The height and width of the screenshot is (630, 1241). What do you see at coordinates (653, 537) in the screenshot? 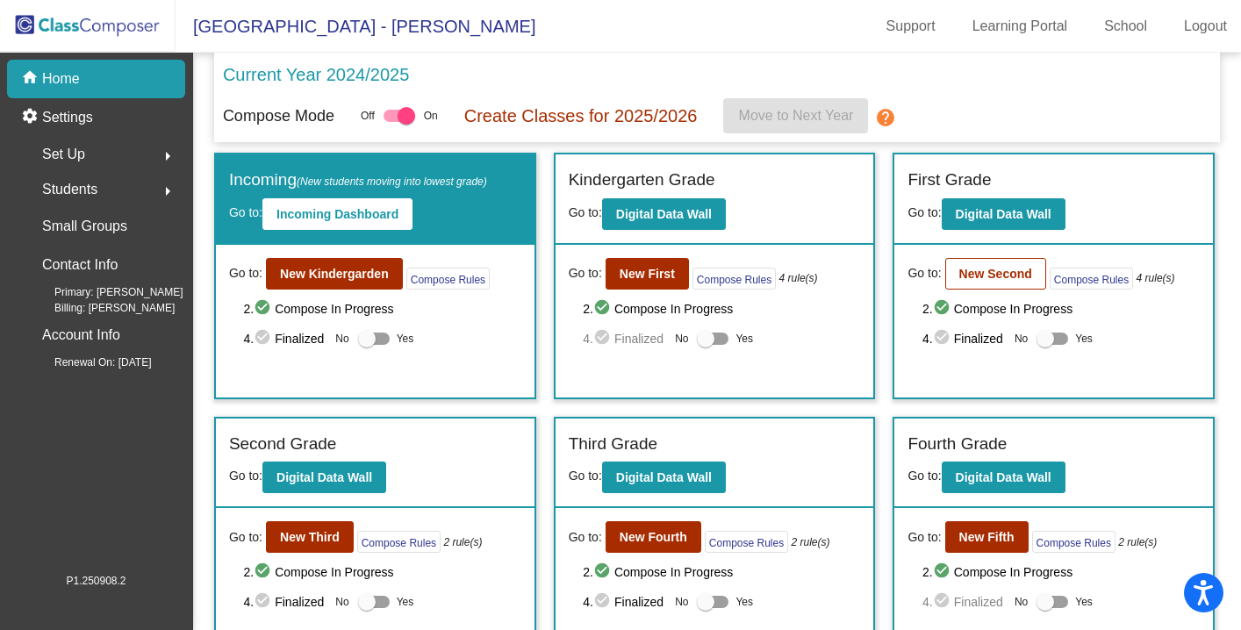
I see `b: New Fourth` at bounding box center [653, 537].